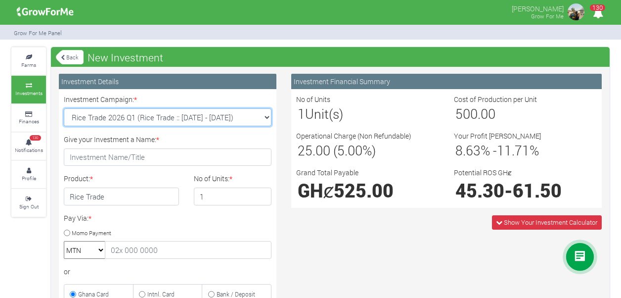 The height and width of the screenshot is (298, 621). Describe the element at coordinates (73, 294) in the screenshot. I see `input: Ghana Card` at that location.